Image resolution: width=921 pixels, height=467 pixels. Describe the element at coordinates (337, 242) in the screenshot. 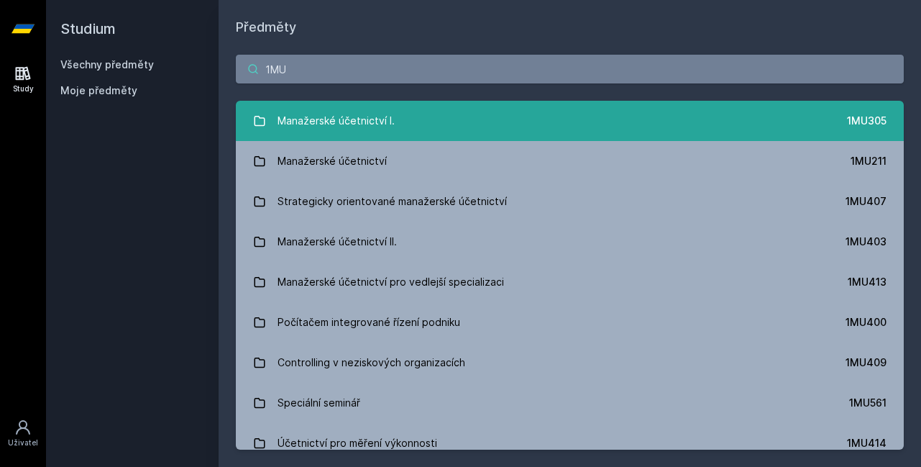

I see `div: Manažerské účetnictví II.` at that location.